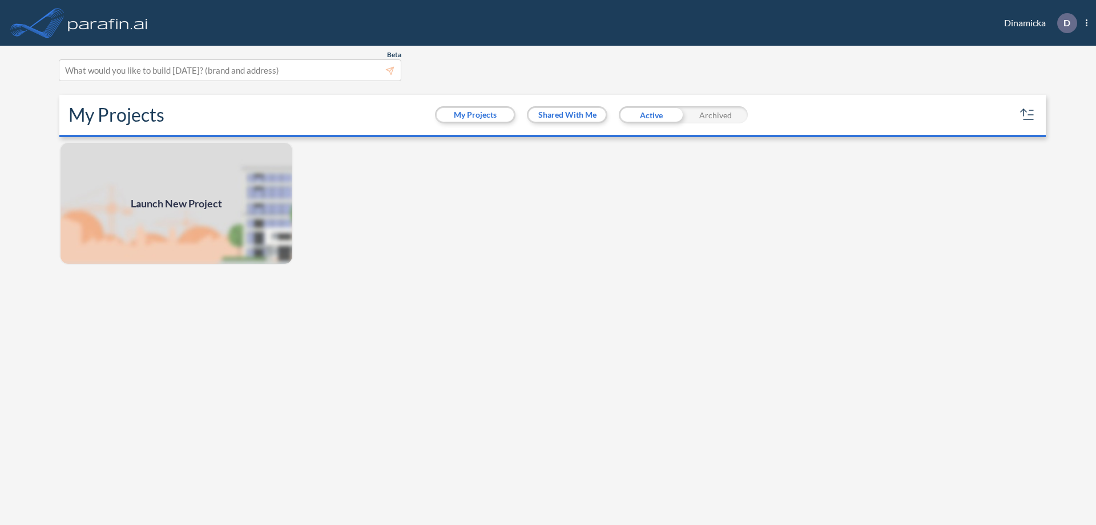  What do you see at coordinates (1067, 23) in the screenshot?
I see `p: D` at bounding box center [1067, 23].